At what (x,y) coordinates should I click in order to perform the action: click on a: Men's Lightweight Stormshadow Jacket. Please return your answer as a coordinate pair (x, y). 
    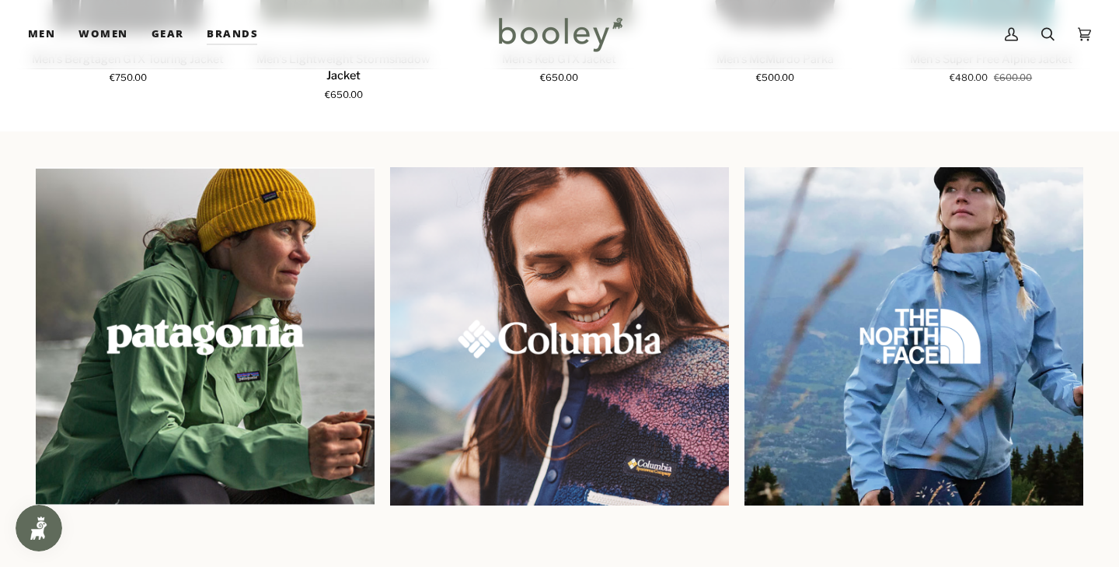
    Looking at the image, I should click on (344, 74).